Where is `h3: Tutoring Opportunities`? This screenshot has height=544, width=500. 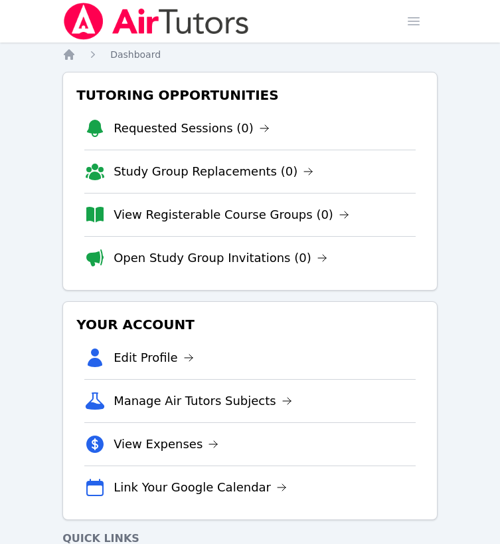
h3: Tutoring Opportunities is located at coordinates (250, 95).